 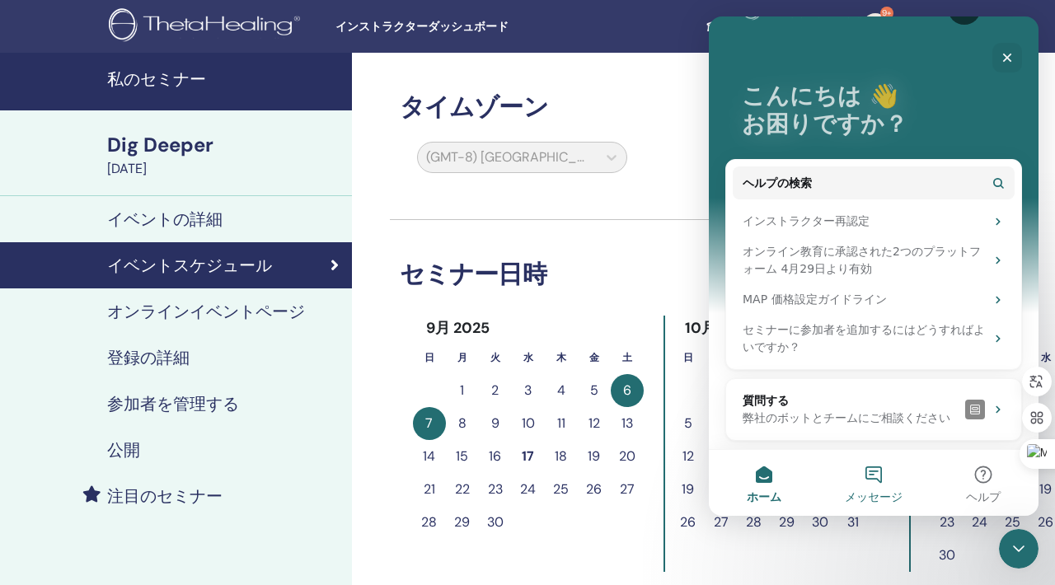 What do you see at coordinates (142, 401) in the screenshot?
I see `div: 弊社のボットとチームにご相談ください` at bounding box center [142, 401].